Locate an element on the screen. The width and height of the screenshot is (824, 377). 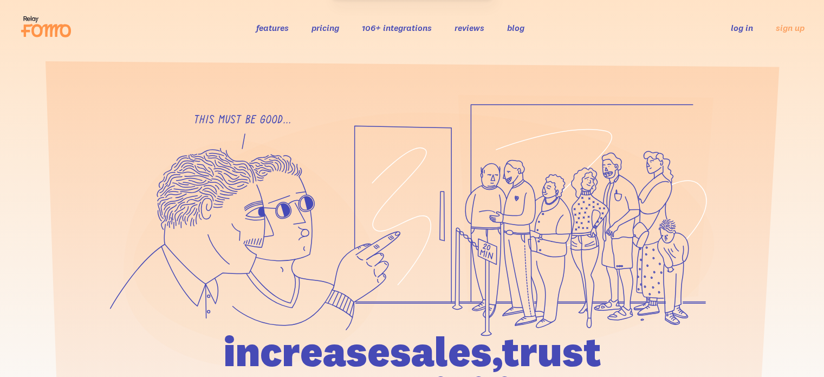
a: pricing is located at coordinates (325, 28).